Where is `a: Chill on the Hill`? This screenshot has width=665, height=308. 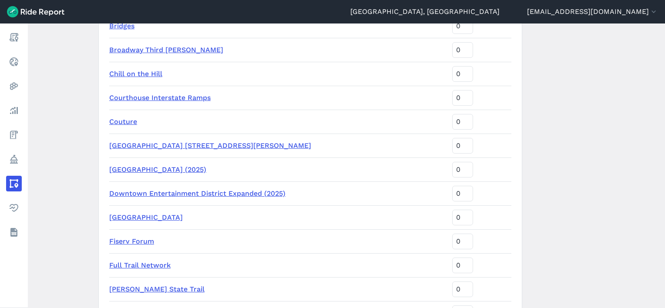 a: Chill on the Hill is located at coordinates (136, 74).